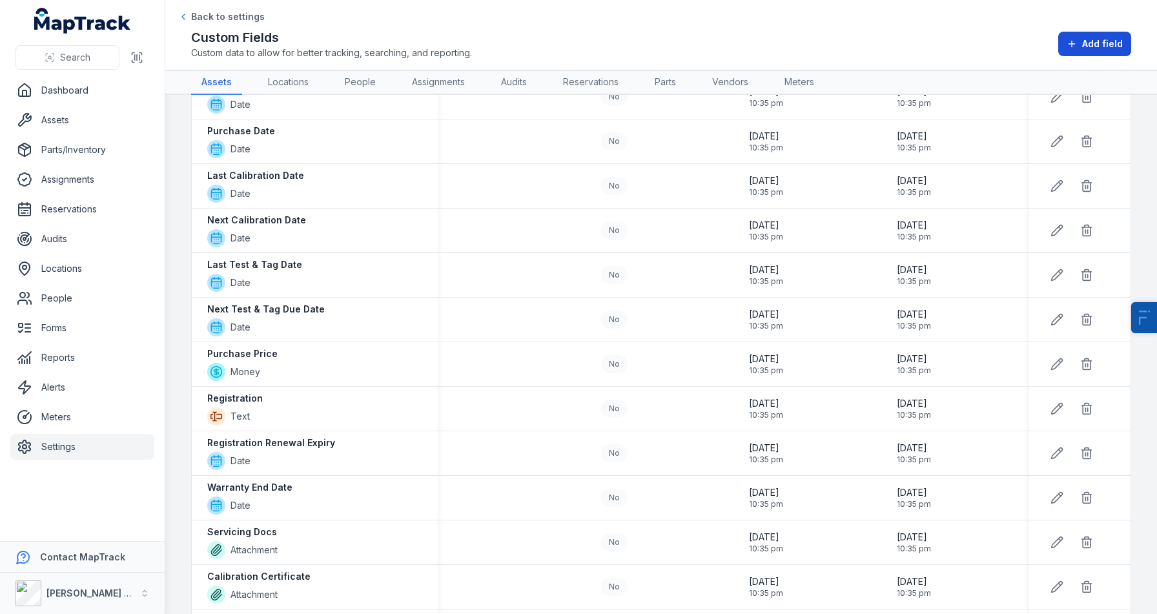 This screenshot has height=614, width=1157. What do you see at coordinates (331, 37) in the screenshot?
I see `h2: Custom Fields` at bounding box center [331, 37].